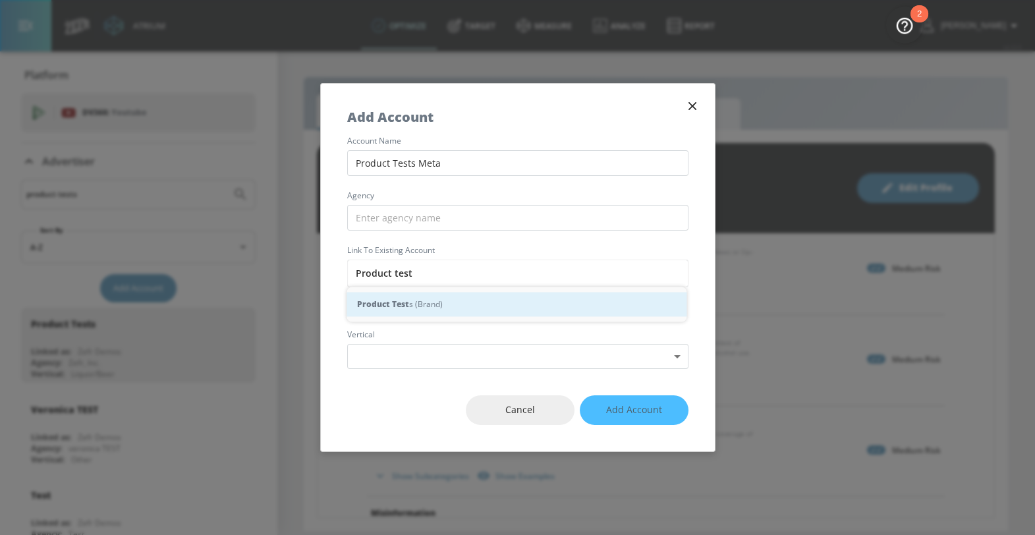 This screenshot has width=1035, height=535. Describe the element at coordinates (520, 410) in the screenshot. I see `button: Cancel` at that location.